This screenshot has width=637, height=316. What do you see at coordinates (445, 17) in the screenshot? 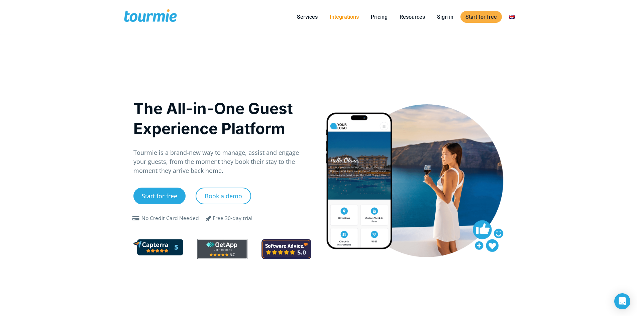
I see `a: Sign in` at bounding box center [445, 17].